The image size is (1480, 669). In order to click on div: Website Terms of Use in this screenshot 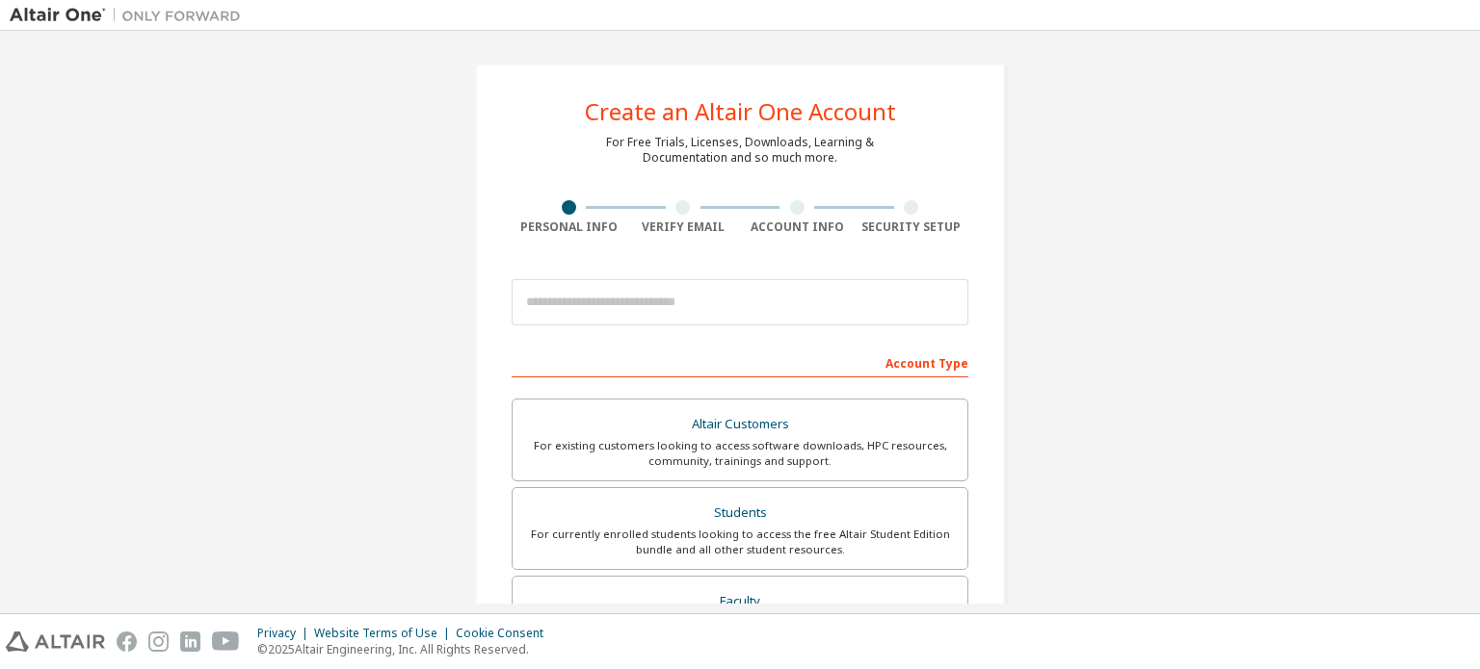, I will do `click(384, 634)`.